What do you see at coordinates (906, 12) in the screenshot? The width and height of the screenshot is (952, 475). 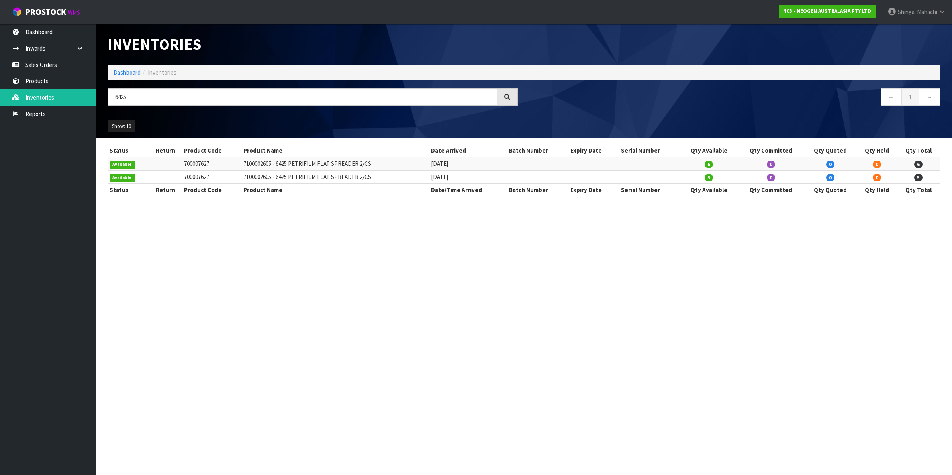 I see `span: Shingai` at bounding box center [906, 12].